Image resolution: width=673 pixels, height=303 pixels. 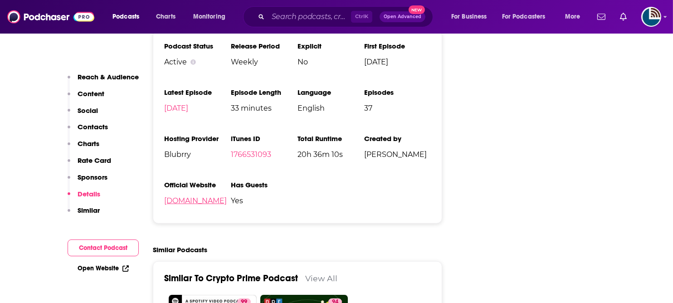 I want to click on span: English, so click(x=331, y=108).